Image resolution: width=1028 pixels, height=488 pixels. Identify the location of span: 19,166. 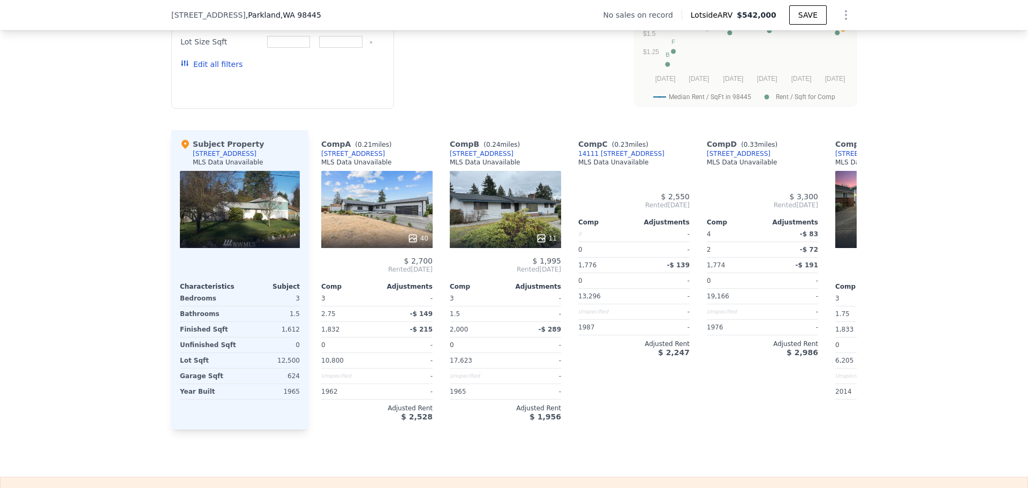
(718, 296).